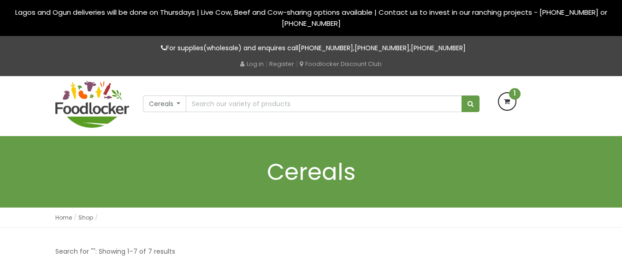 The height and width of the screenshot is (280, 622). What do you see at coordinates (324, 104) in the screenshot?
I see `input: Search our variety of products` at bounding box center [324, 104].